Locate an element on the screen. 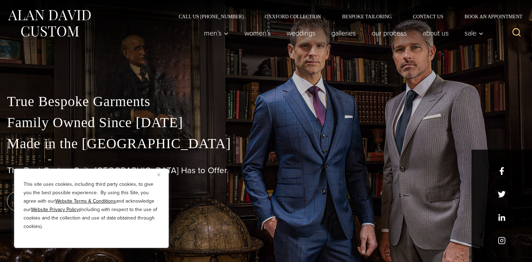 This screenshot has height=262, width=532. button: View Search Form is located at coordinates (517, 33).